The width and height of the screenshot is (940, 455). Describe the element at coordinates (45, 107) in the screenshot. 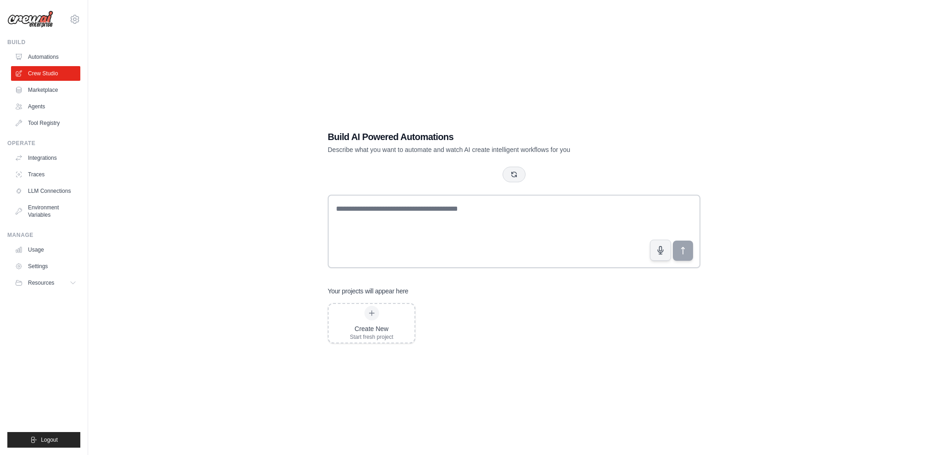

I see `a: Agents` at that location.